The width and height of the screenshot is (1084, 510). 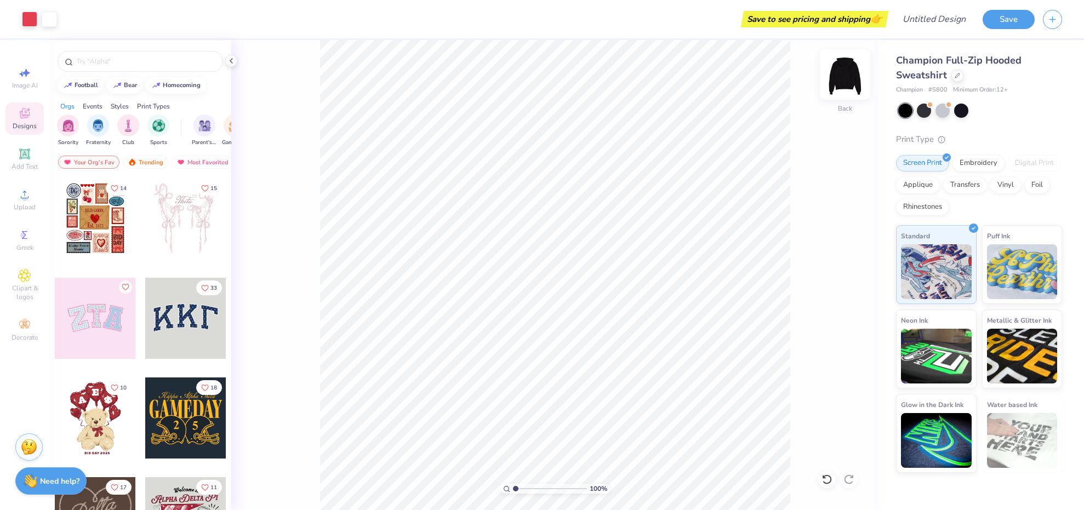 I want to click on span: Decorate, so click(x=25, y=338).